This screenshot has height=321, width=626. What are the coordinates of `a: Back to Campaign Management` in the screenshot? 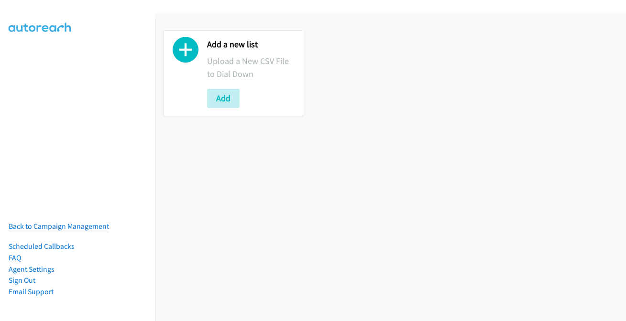 It's located at (59, 226).